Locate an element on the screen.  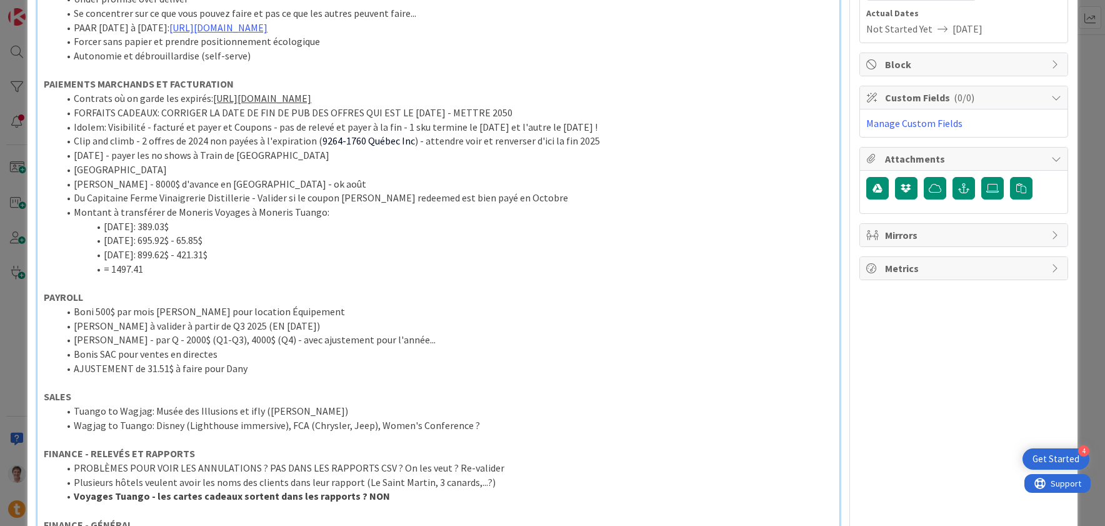
li: = 1497.41 is located at coordinates (446, 269).